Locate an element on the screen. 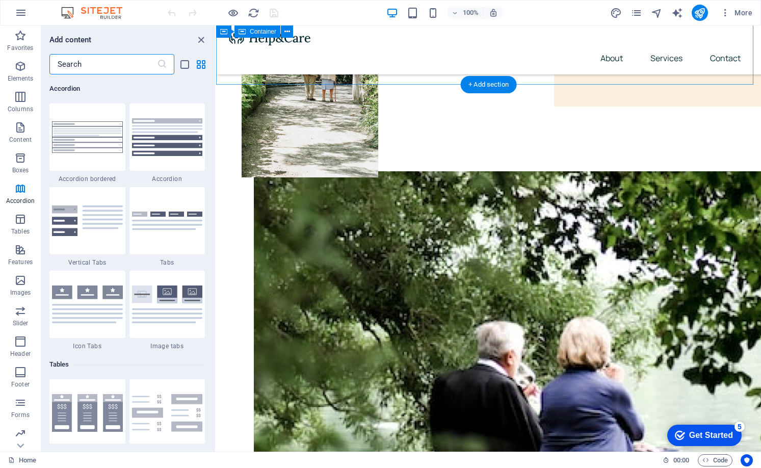 The height and width of the screenshot is (468, 761). button: 100% is located at coordinates (465, 13).